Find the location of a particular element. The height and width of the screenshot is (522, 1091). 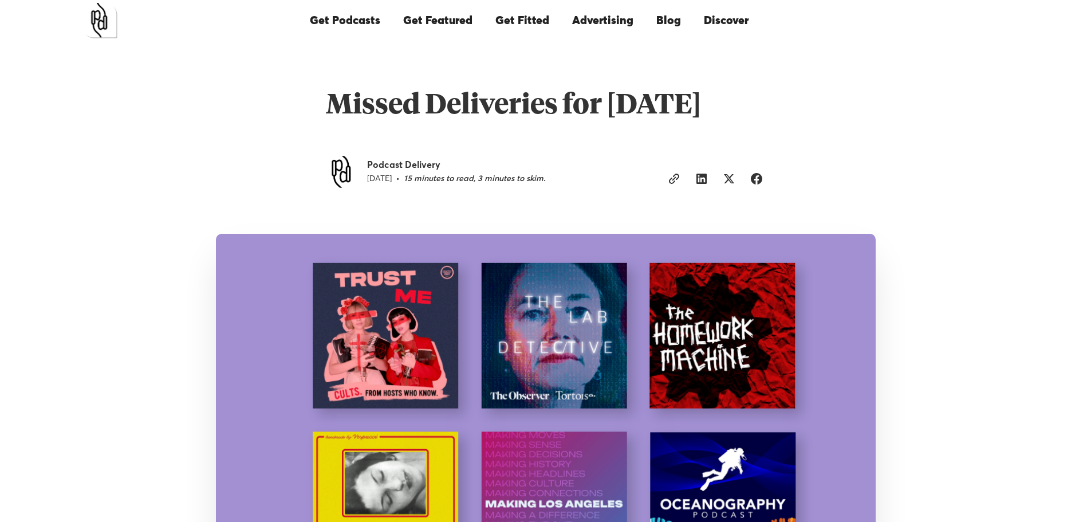

a: Advertising is located at coordinates (603, 21).